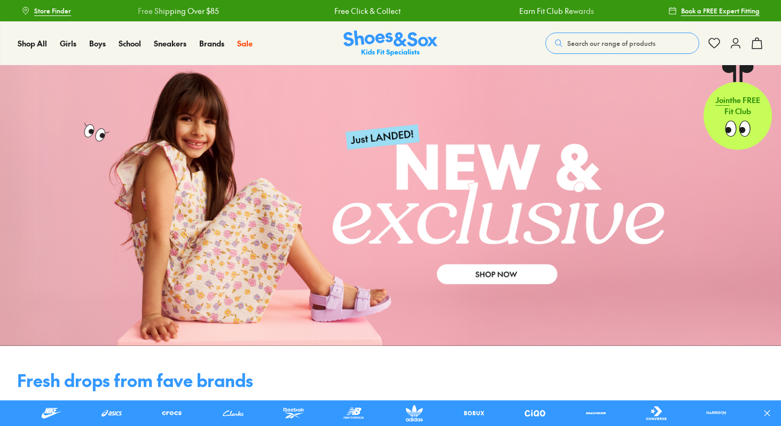 The image size is (781, 426). I want to click on a: Sneakers, so click(170, 43).